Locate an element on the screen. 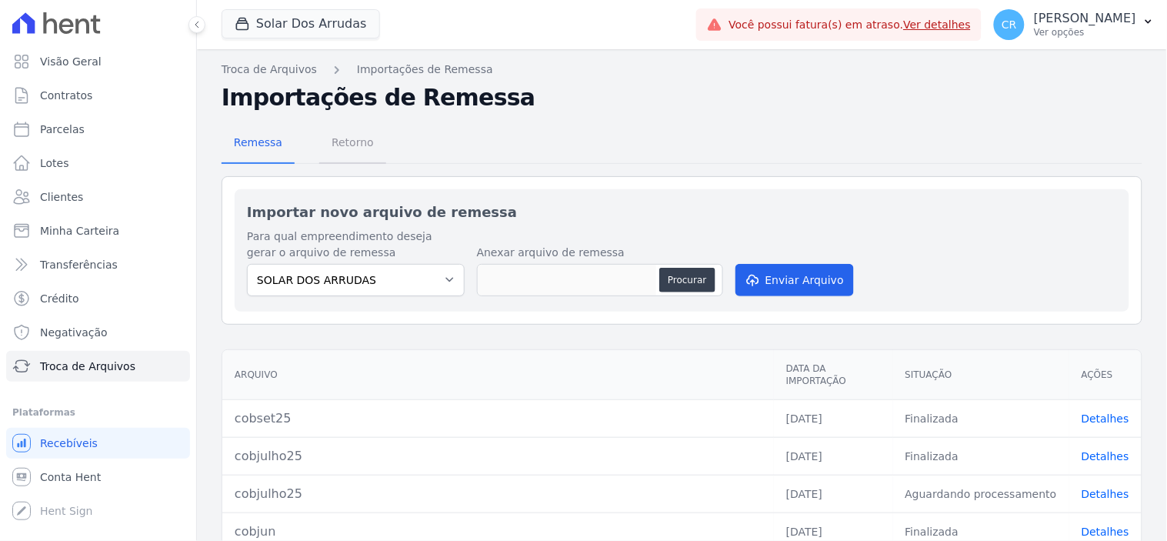 This screenshot has width=1167, height=541. a: Parcelas is located at coordinates (98, 129).